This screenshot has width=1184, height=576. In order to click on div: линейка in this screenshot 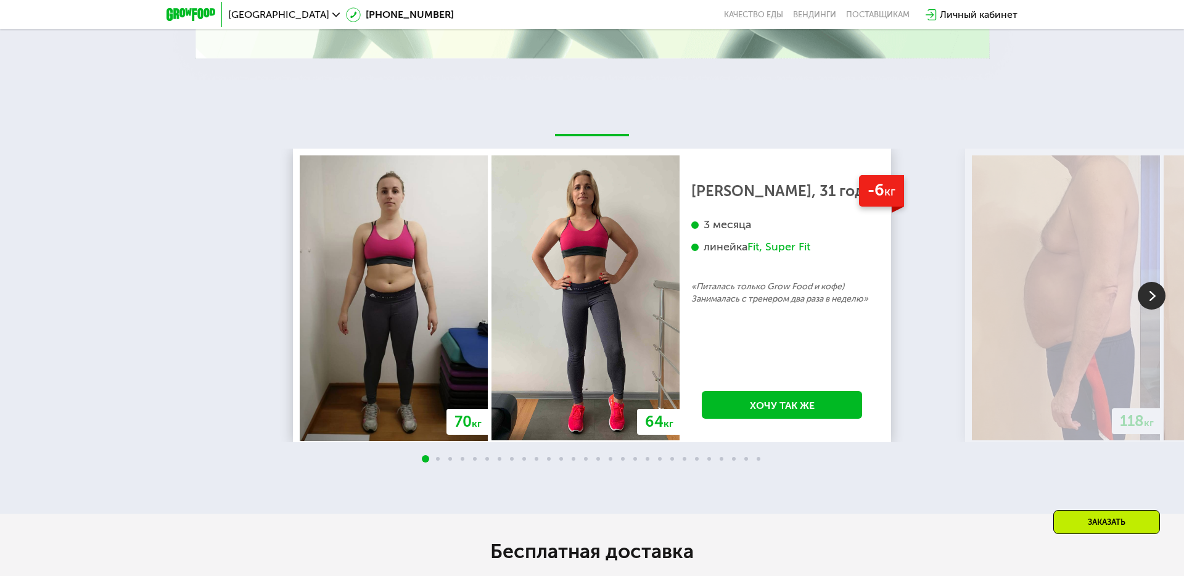, I will do `click(782, 247)`.